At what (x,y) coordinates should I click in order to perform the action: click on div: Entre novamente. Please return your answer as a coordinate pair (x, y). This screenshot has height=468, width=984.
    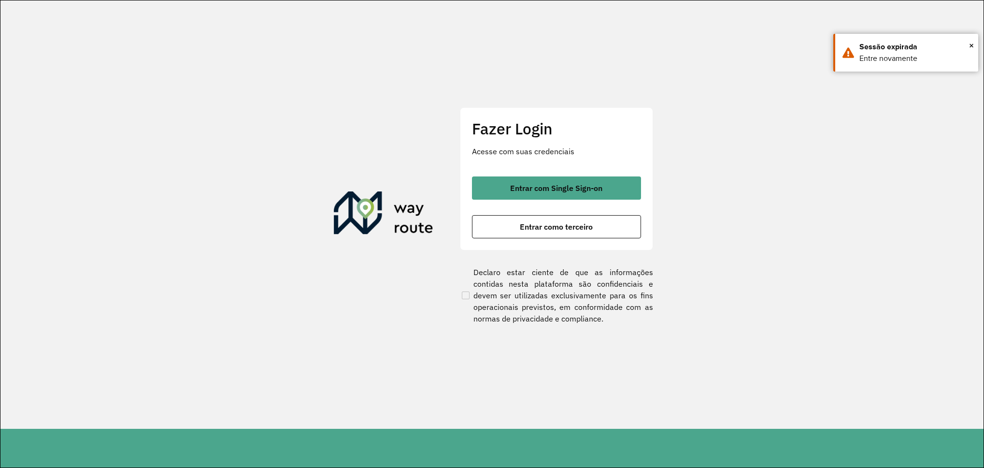
    Looking at the image, I should click on (915, 58).